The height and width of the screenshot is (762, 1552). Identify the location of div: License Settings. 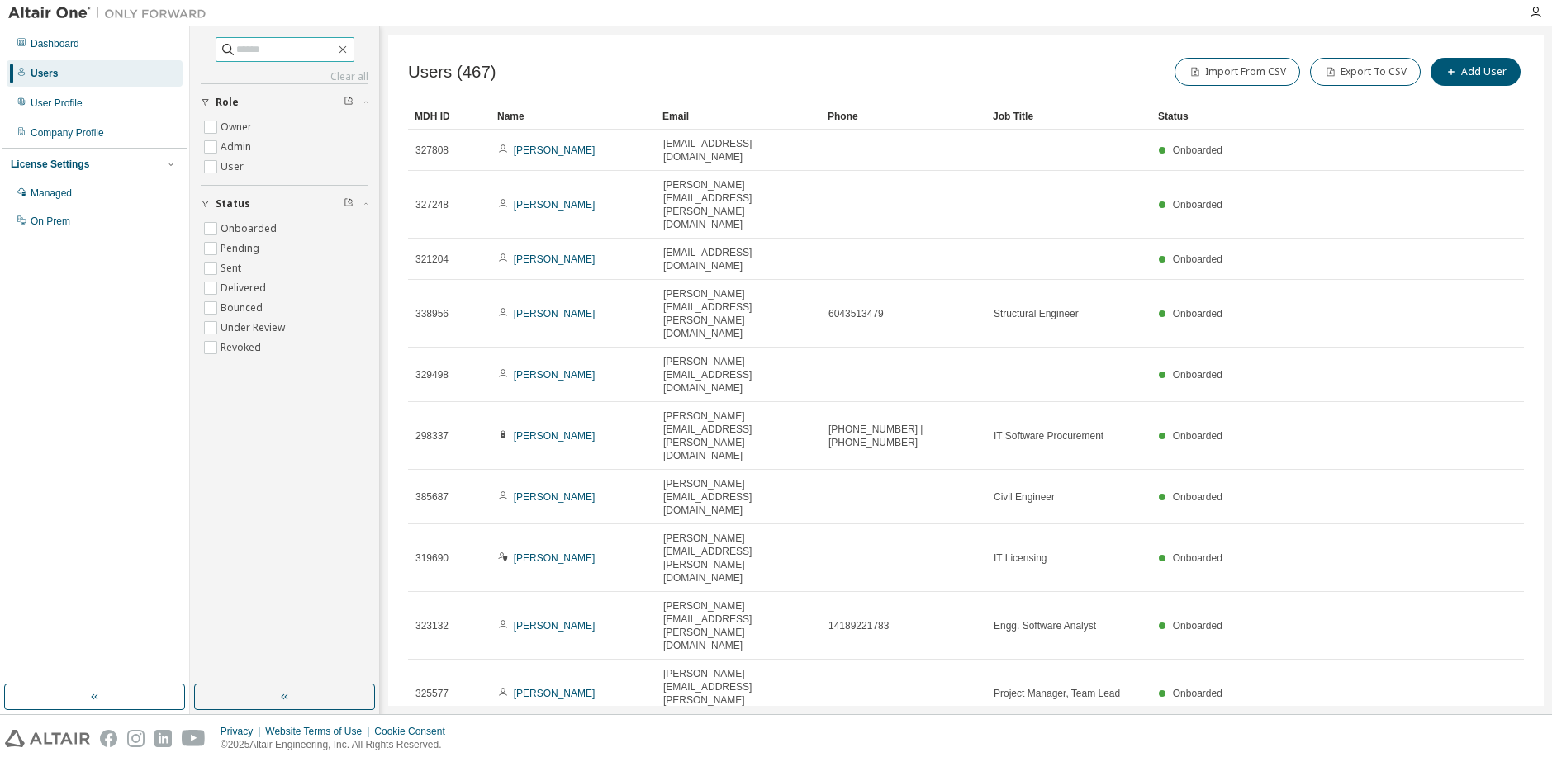
(50, 164).